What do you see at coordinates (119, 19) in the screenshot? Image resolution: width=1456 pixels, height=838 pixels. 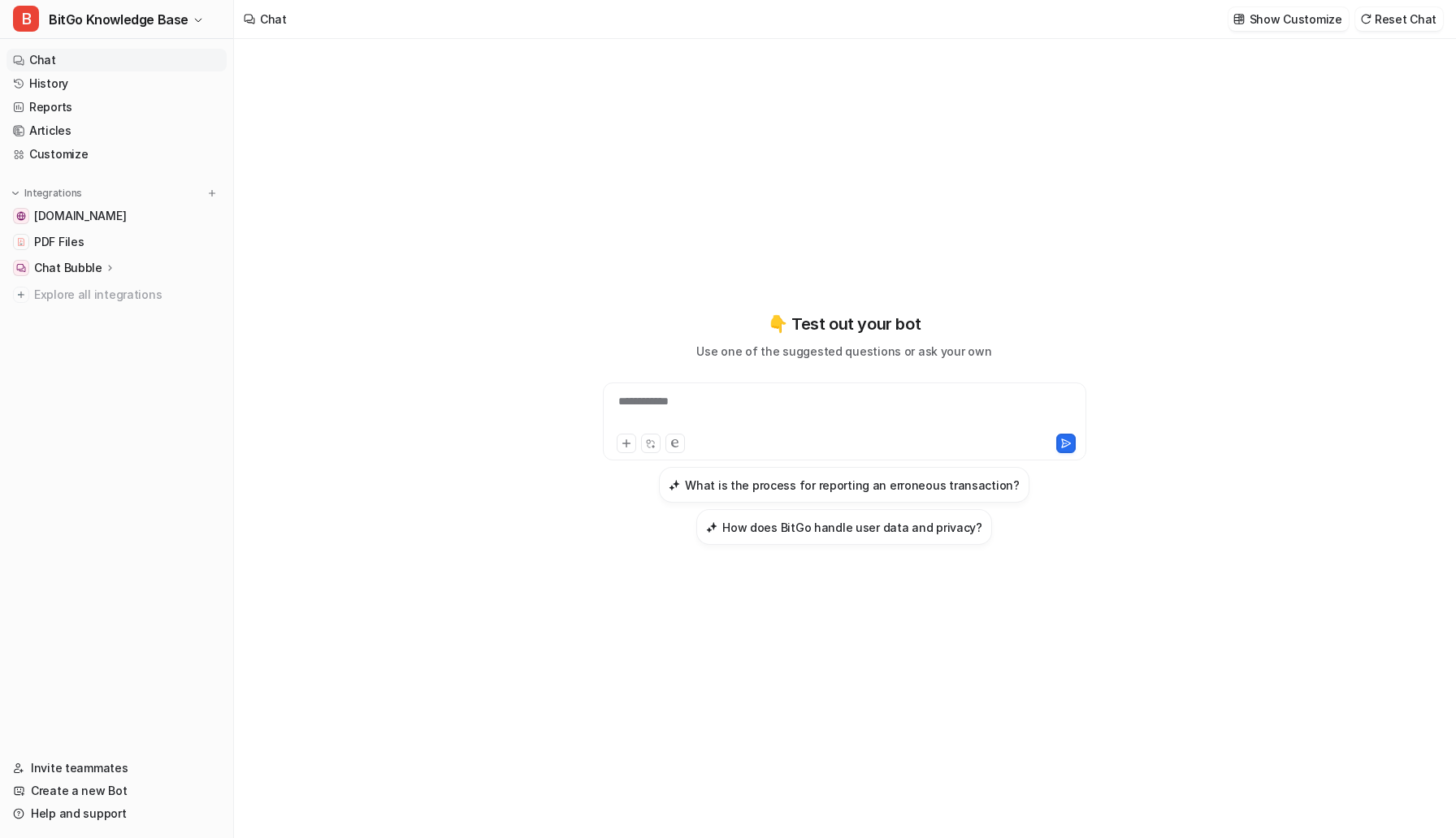 I see `span: BitGo Knowledge Base` at bounding box center [119, 19].